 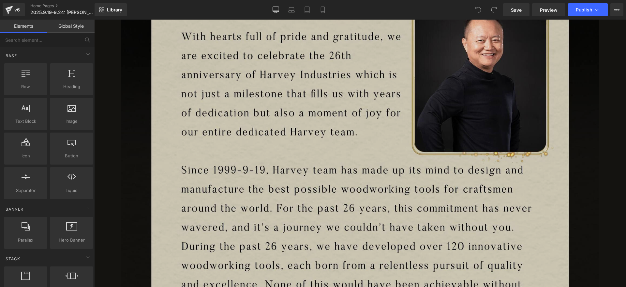 I want to click on span: Save, so click(x=516, y=10).